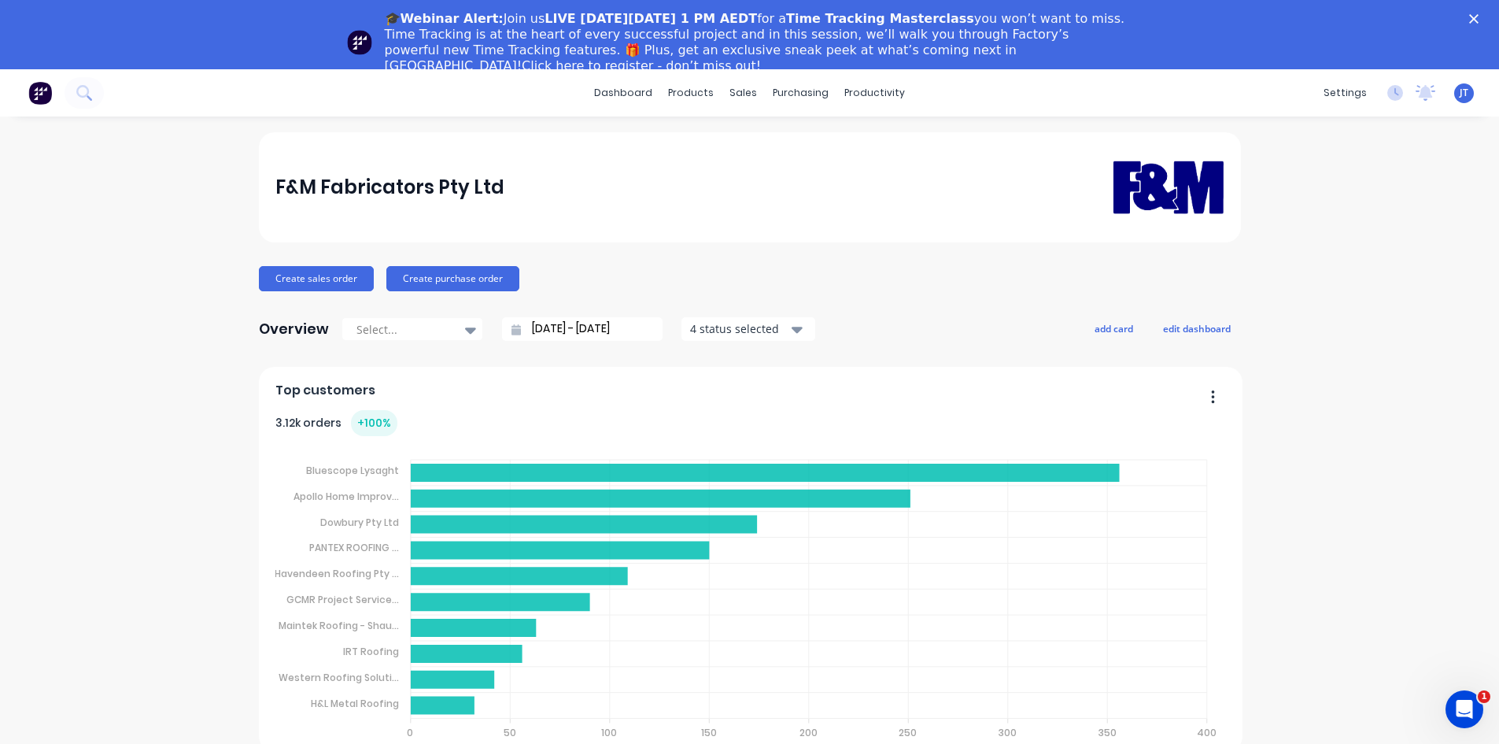 This screenshot has width=1499, height=744. What do you see at coordinates (641, 65) in the screenshot?
I see `a: Click here to register - don’t miss out!` at bounding box center [641, 65].